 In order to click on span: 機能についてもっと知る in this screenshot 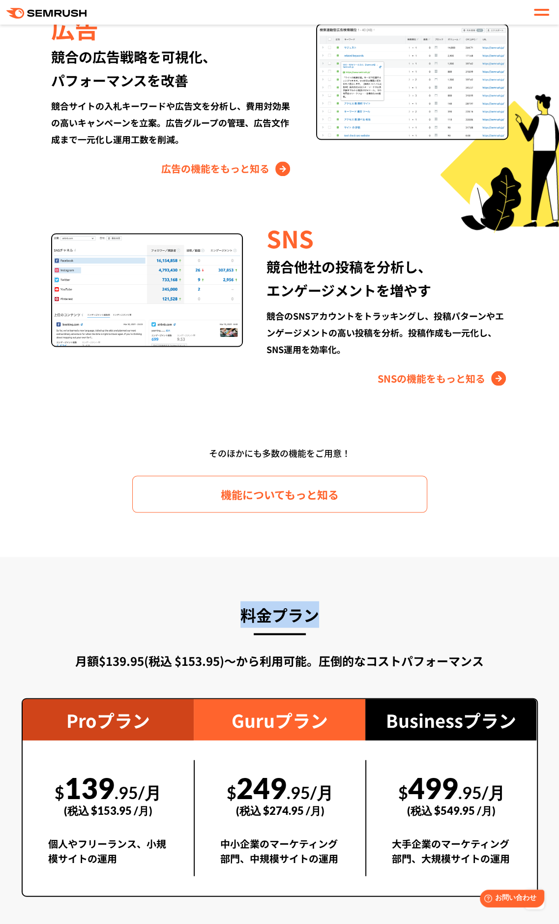, I will do `click(280, 494)`.